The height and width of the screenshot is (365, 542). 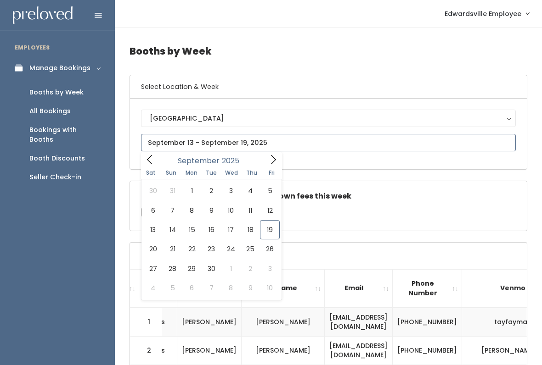 I want to click on div: Seller Check-in, so click(x=55, y=177).